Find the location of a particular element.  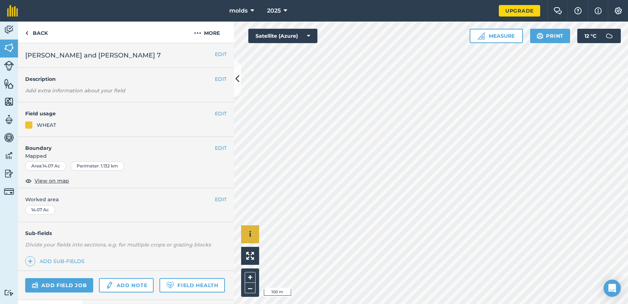

span: Worked area is located at coordinates (126, 200).